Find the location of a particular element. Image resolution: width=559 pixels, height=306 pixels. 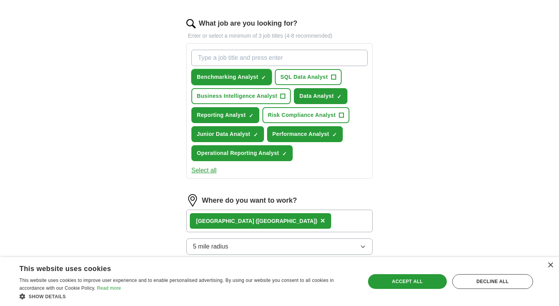

button: Performance Analyst✓ is located at coordinates (305, 134).